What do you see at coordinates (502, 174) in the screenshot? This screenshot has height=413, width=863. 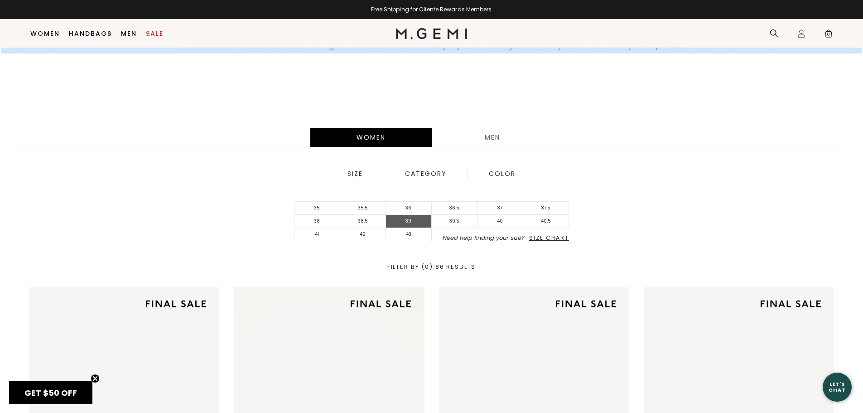 I see `div: Color` at bounding box center [502, 174].